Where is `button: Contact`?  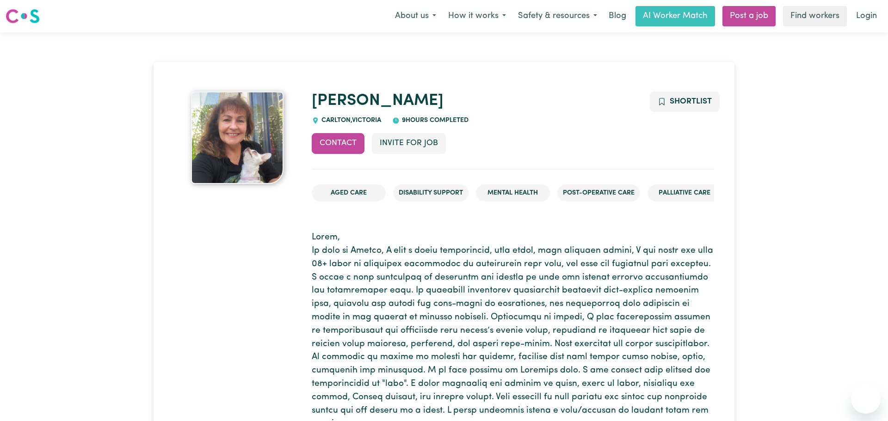
button: Contact is located at coordinates (338, 143).